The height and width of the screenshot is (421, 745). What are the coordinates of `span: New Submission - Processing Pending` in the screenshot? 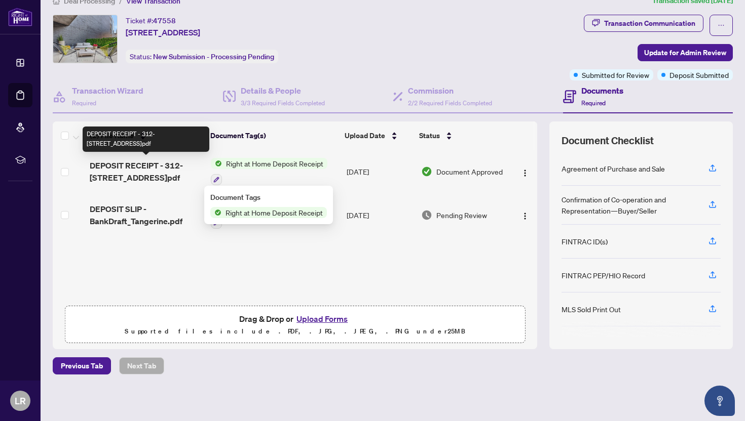 It's located at (213, 57).